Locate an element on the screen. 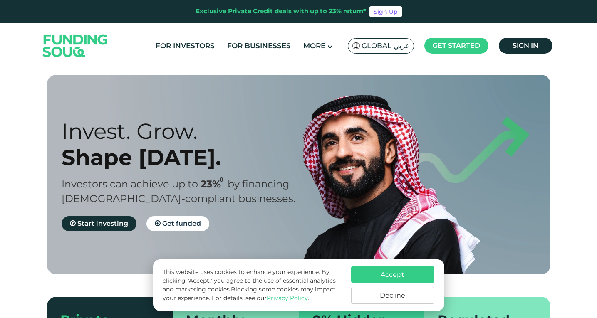 This screenshot has width=597, height=318. img: Logo is located at coordinates (75, 45).